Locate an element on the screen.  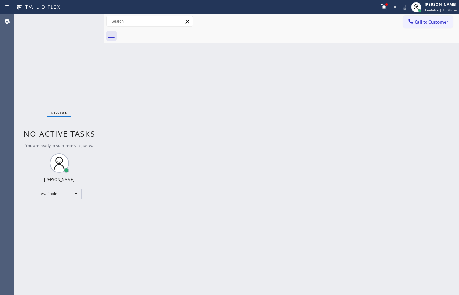
button: Mute is located at coordinates (405, 7).